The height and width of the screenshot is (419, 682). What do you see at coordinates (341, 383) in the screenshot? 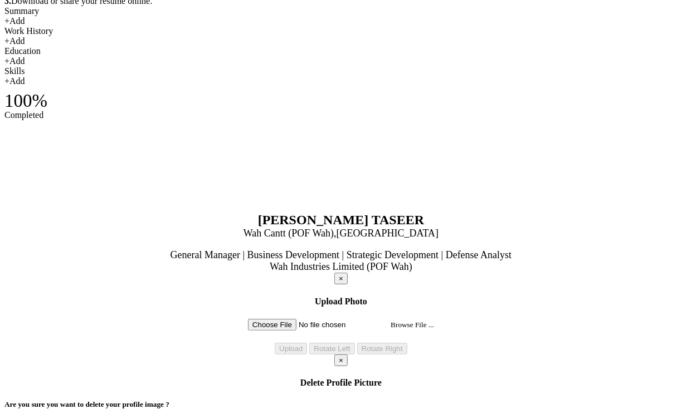
I see `h4: Delete Profile Picture` at bounding box center [341, 383].